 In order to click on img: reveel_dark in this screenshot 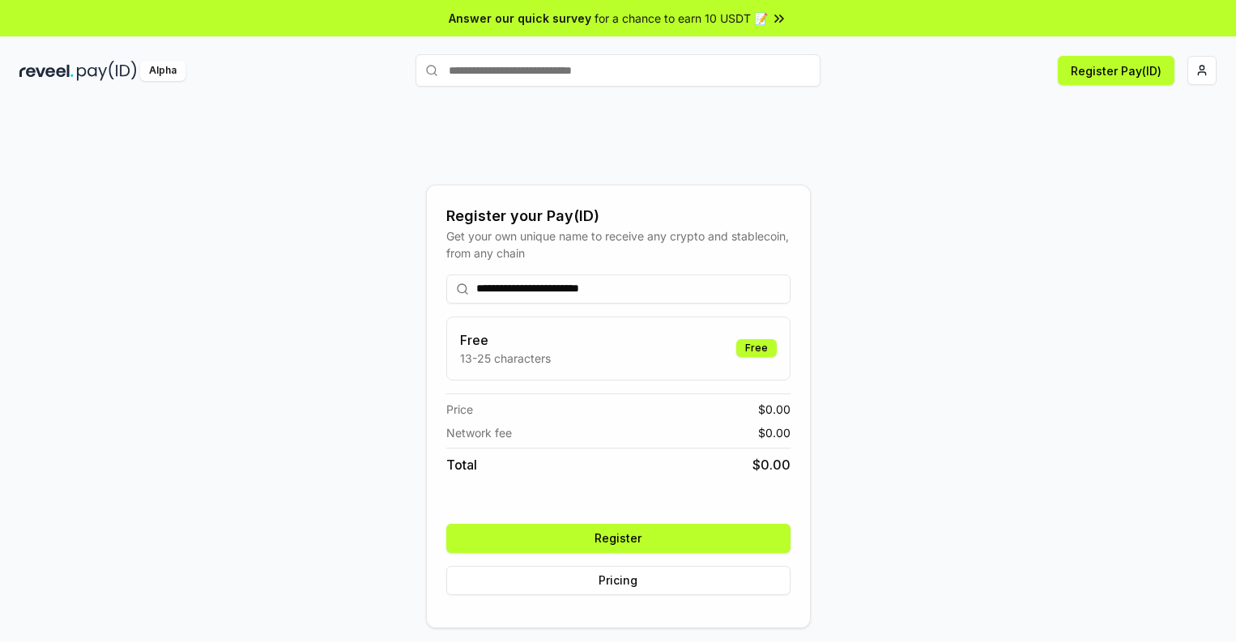, I will do `click(46, 70)`.